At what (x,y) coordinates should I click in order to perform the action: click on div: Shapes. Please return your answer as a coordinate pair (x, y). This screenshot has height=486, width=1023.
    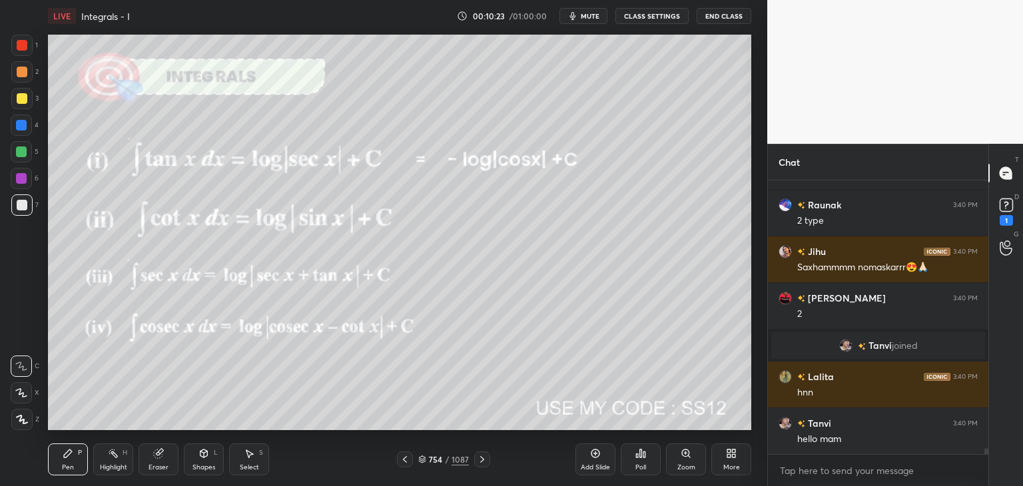
    Looking at the image, I should click on (204, 468).